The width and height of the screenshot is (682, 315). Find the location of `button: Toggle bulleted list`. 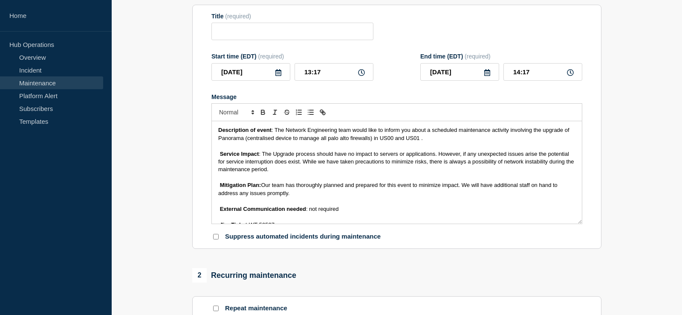

button: Toggle bulleted list is located at coordinates (311, 112).